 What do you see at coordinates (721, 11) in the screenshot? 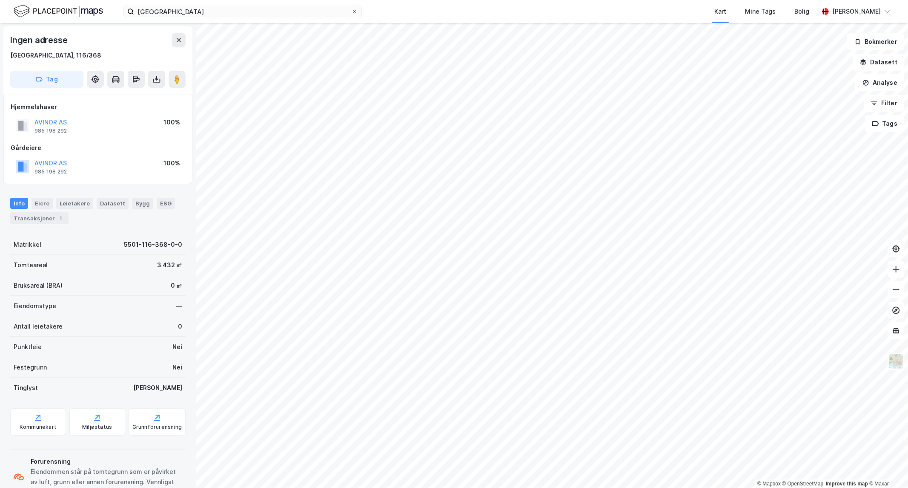
I see `div: Kart` at bounding box center [721, 11].